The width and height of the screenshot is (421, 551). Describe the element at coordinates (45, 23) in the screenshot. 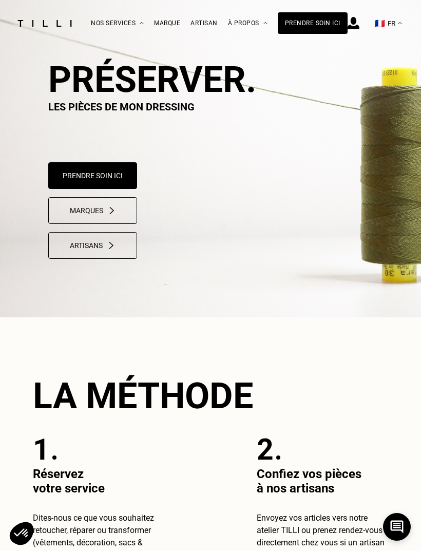

I see `a: Logo du service de couturière Tilli` at that location.